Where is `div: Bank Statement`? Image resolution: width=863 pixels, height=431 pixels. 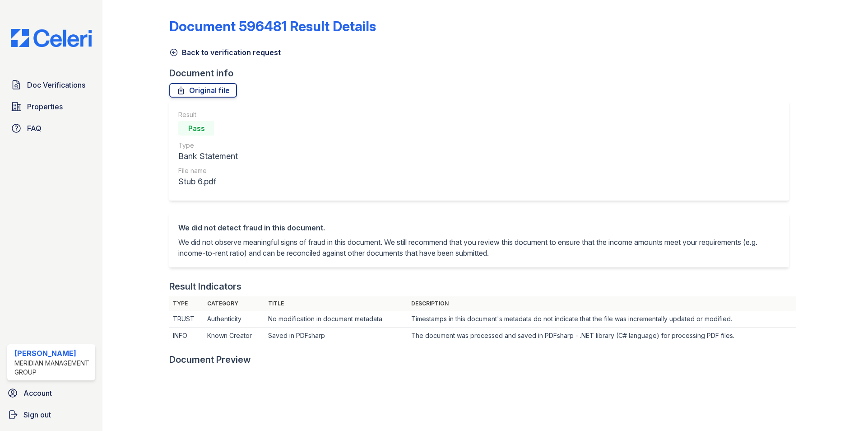 div: Bank Statement is located at coordinates (208, 156).